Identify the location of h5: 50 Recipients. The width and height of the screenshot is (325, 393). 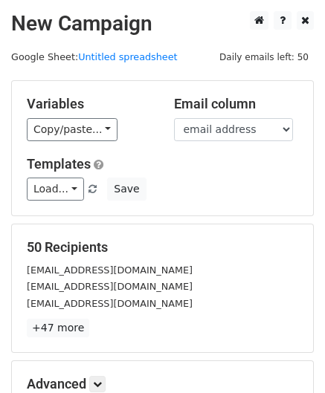
(162, 247).